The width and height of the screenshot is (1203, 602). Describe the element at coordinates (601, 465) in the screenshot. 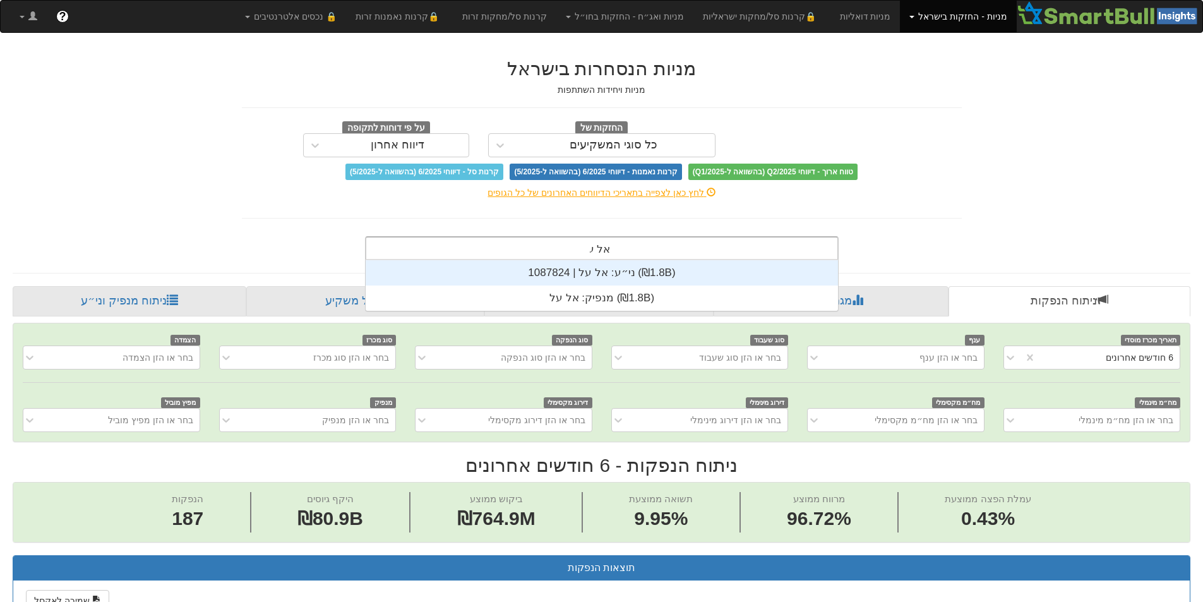

I see `h2: ניתוח הנפקות - 6 חודשים אחרונים` at that location.